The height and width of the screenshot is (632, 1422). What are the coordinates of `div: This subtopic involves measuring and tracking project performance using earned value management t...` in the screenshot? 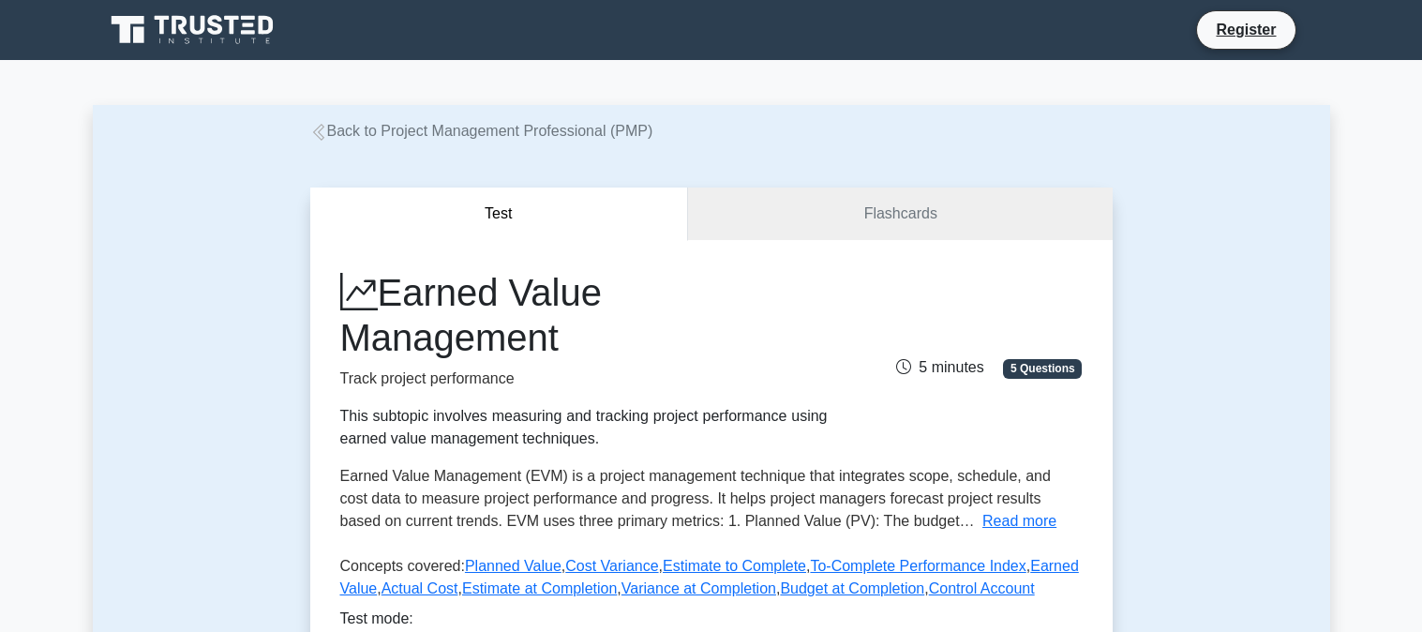 It's located at (584, 428).